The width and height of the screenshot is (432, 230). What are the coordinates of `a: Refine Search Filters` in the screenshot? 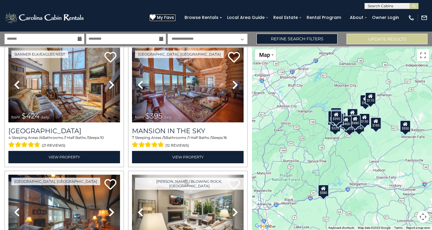 It's located at (297, 39).